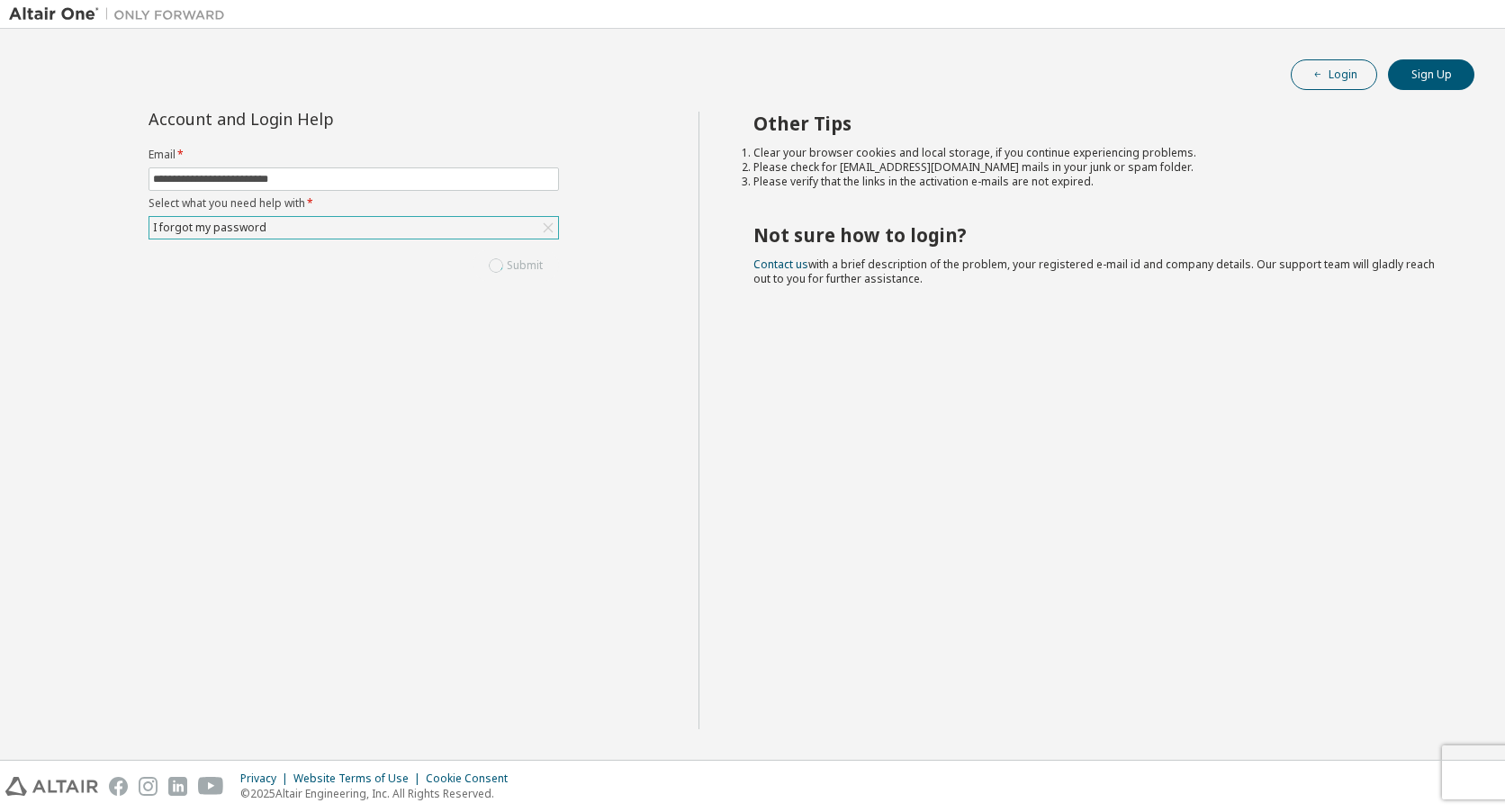  Describe the element at coordinates (210, 786) in the screenshot. I see `img: youtube.svg` at that location.